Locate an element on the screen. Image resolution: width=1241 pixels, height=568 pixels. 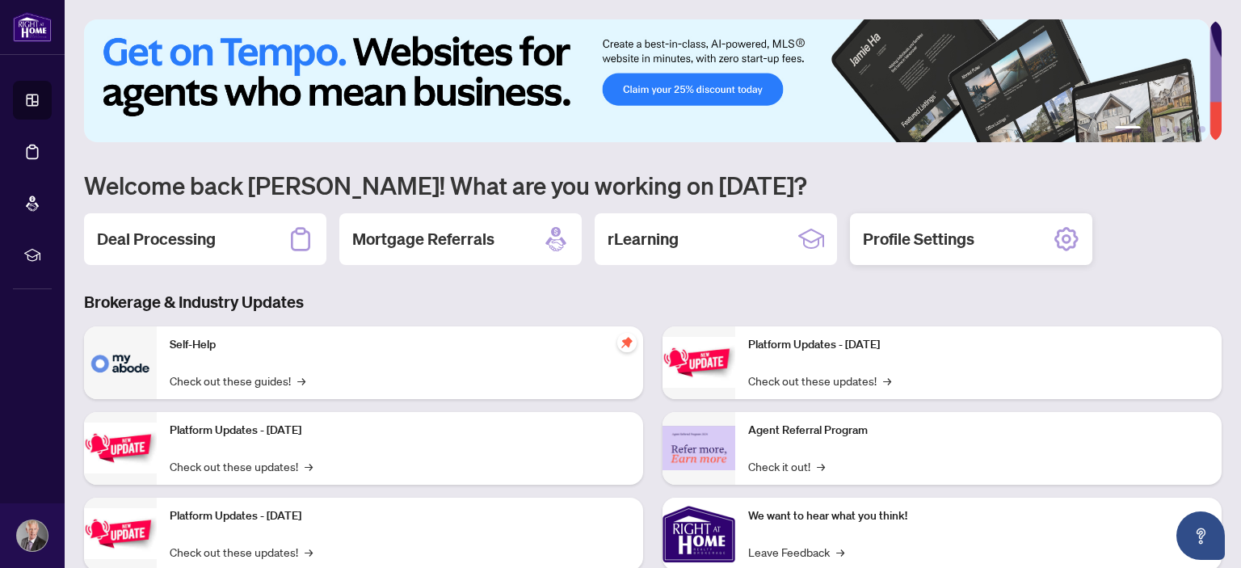
button: Open asap is located at coordinates (1201, 536).